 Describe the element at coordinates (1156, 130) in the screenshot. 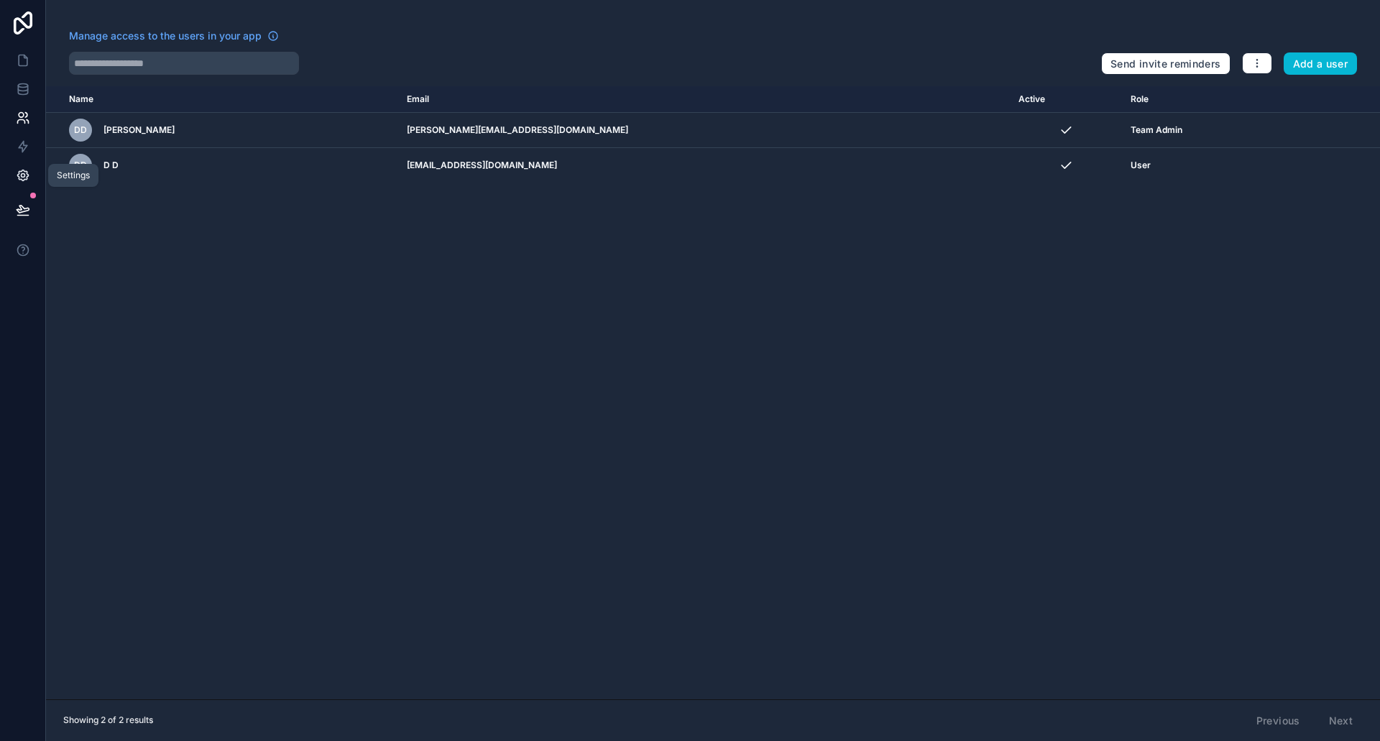

I see `span: Team Admin` at that location.